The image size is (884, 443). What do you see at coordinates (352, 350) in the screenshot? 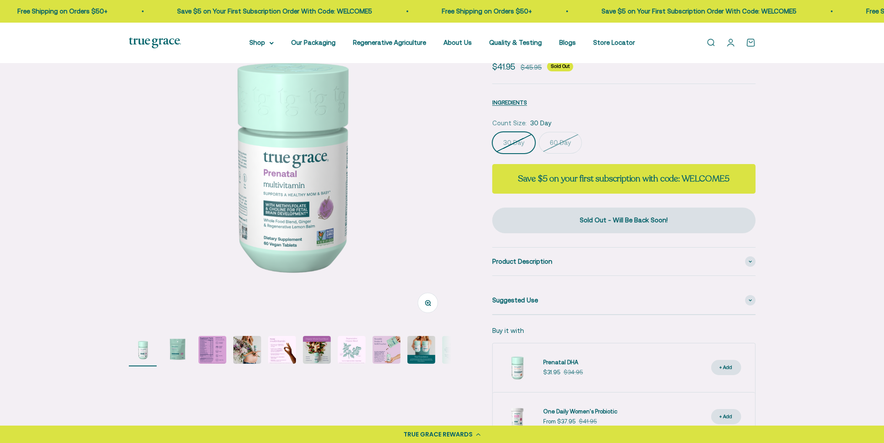
I see `img: Lemon Balm Ginger Regenerative Organic Lemon Balm and Organic Ginger.` at bounding box center [352, 350].